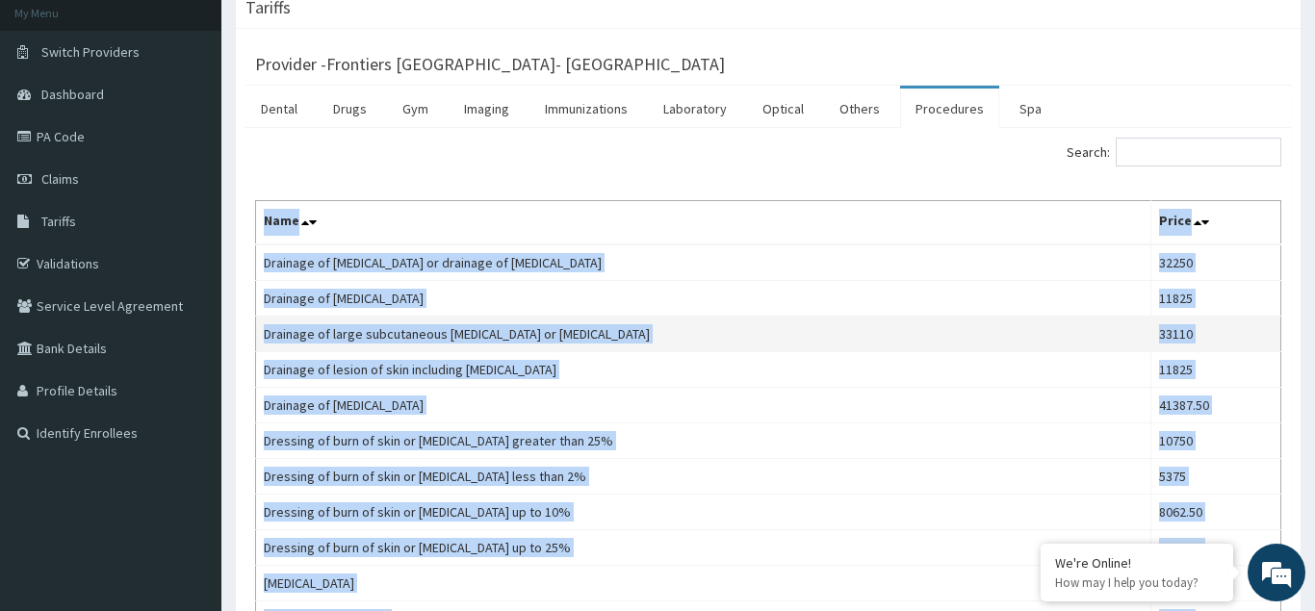 The height and width of the screenshot is (611, 1315). Describe the element at coordinates (212, 120) in the screenshot. I see `div: Chat with us now` at that location.